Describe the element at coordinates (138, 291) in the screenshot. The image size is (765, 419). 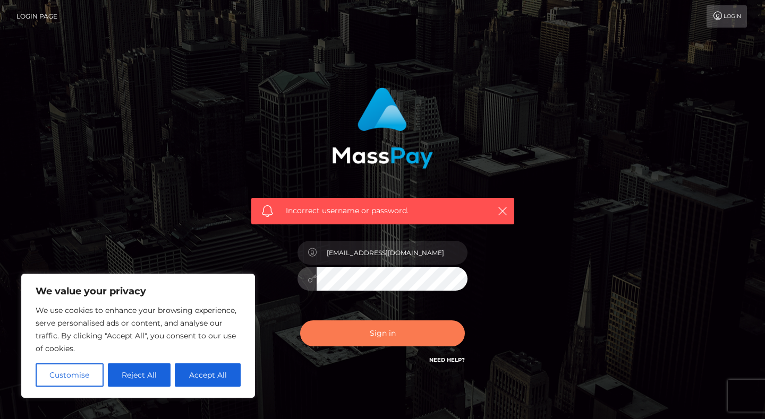
I see `p: We value your privacy` at that location.